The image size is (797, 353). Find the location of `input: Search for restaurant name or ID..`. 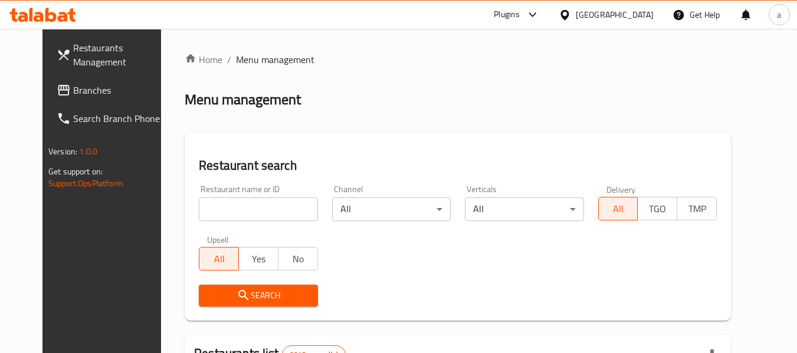

input: Search for restaurant name or ID.. is located at coordinates (258, 209).